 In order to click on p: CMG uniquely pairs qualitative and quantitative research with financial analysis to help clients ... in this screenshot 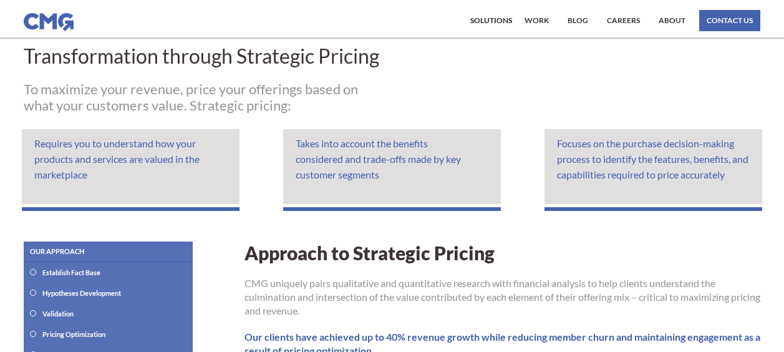, I will do `click(502, 297)`.